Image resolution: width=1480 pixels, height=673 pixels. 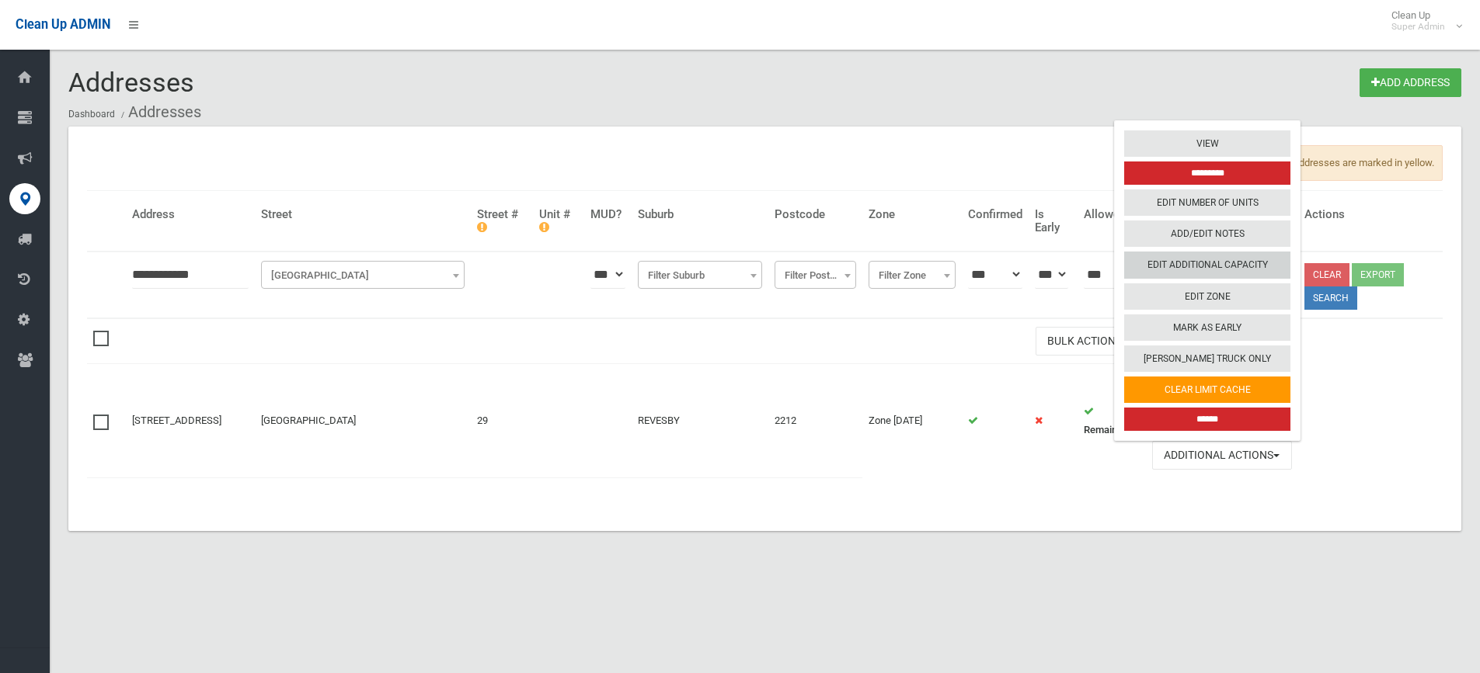 I want to click on a: Add/Edit Notes, so click(x=1207, y=234).